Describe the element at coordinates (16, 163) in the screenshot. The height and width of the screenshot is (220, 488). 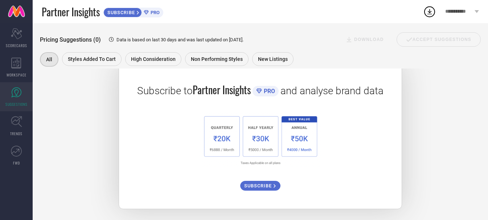
I see `span: FWD` at that location.